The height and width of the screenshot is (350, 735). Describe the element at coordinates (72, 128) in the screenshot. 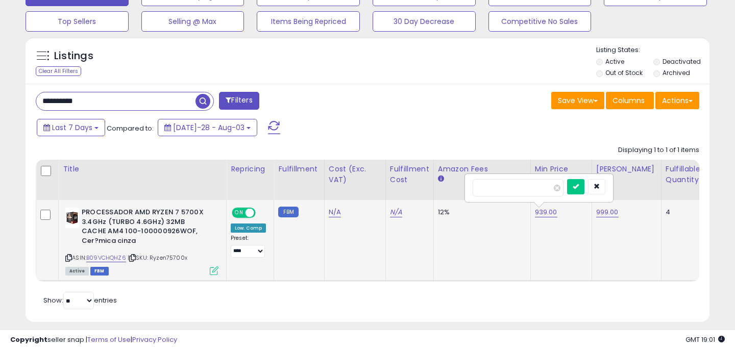

I see `span: Last 7 Days` at that location.